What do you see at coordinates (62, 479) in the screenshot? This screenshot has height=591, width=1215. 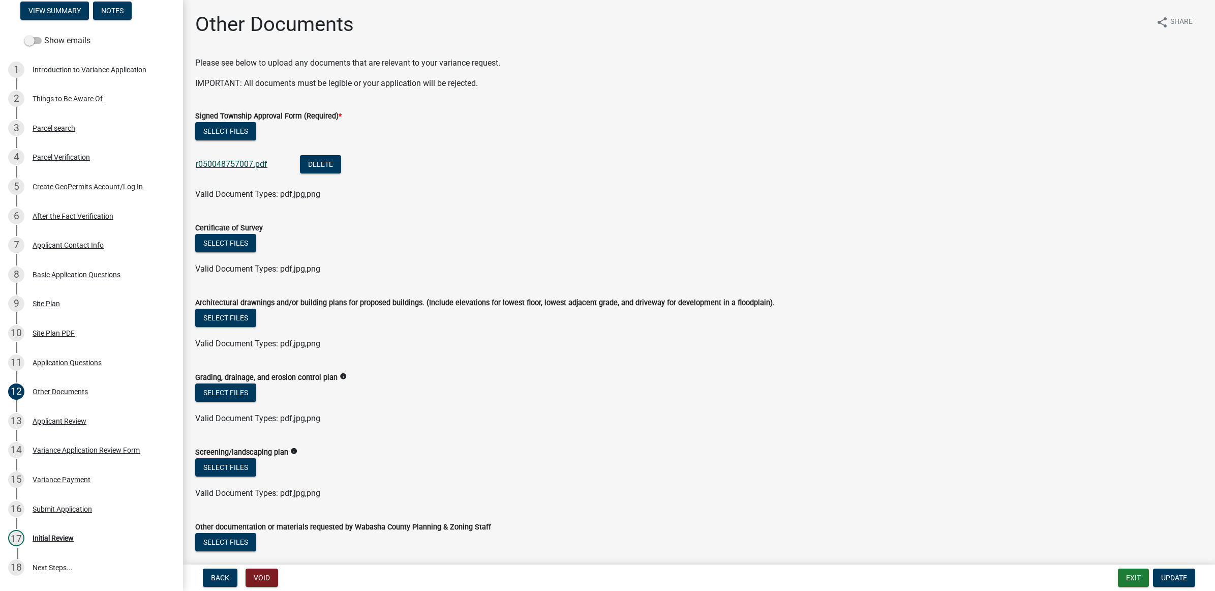 I see `div: Variance Payment` at bounding box center [62, 479].